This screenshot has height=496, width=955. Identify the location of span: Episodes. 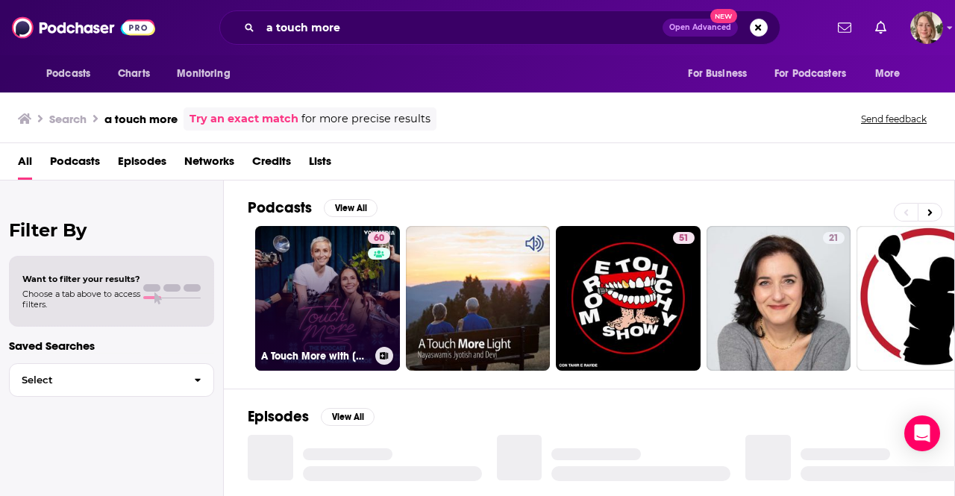
(142, 164).